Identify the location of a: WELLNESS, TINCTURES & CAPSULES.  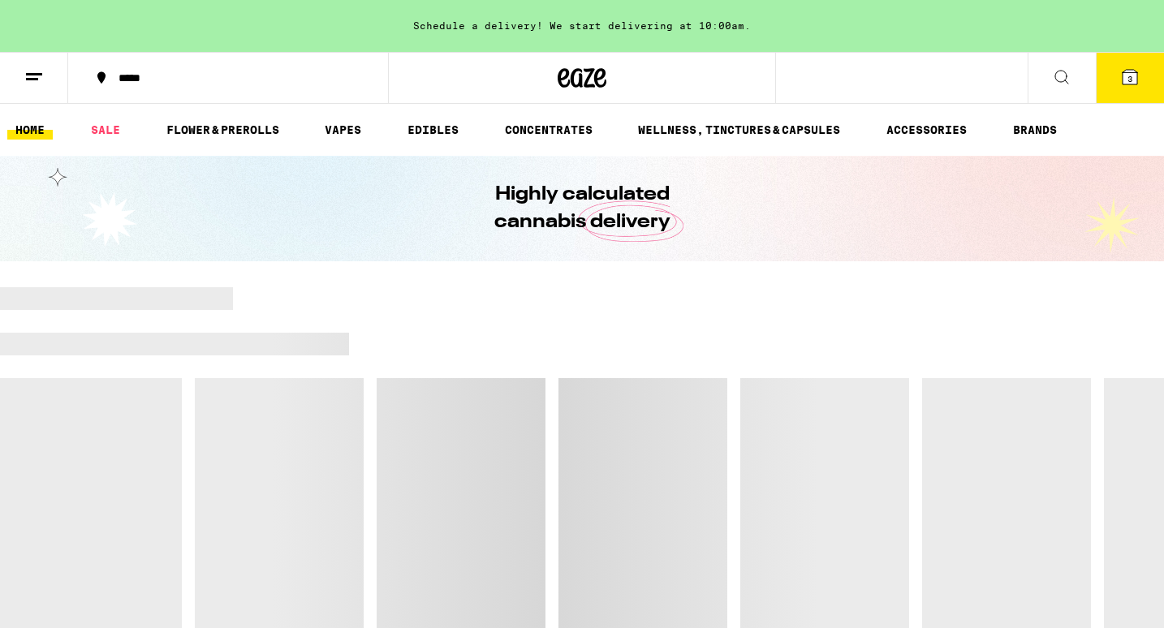
(738, 130).